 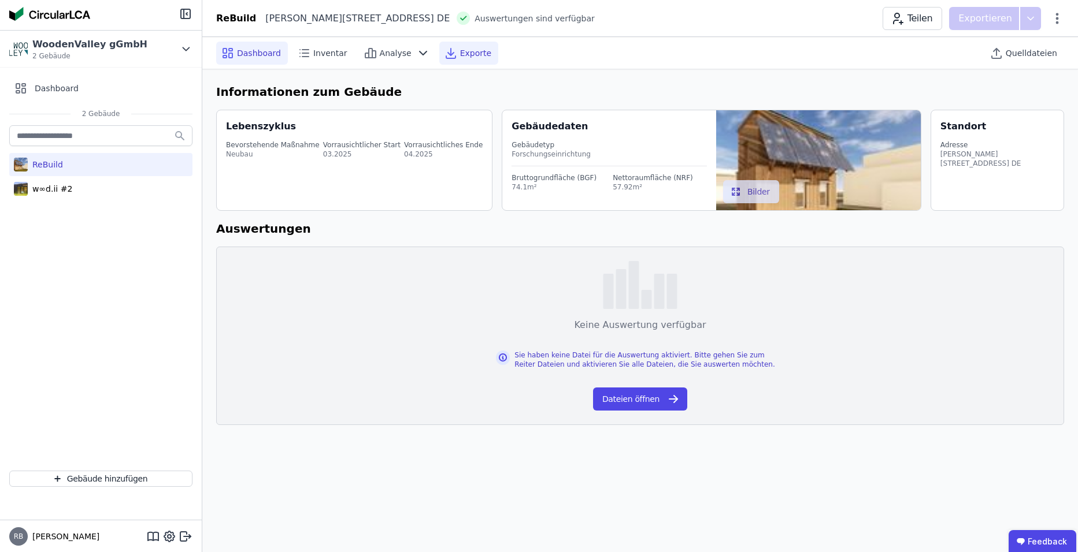 I want to click on img: w∞d.ii #2, so click(x=21, y=189).